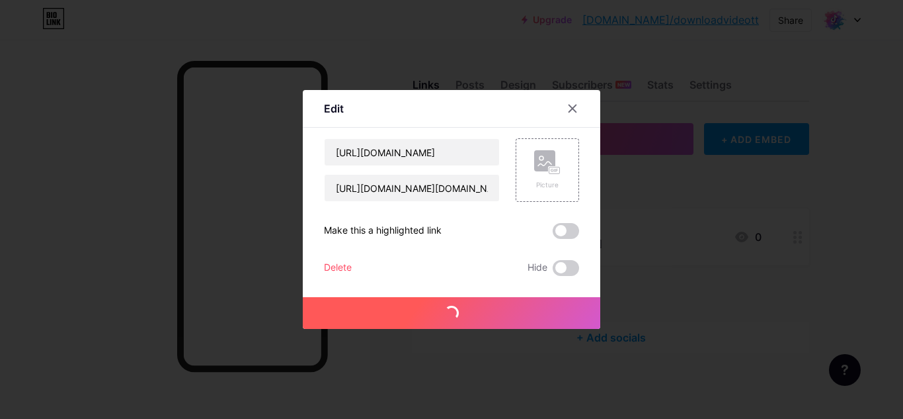 The height and width of the screenshot is (419, 903). I want to click on input: URL, so click(412, 188).